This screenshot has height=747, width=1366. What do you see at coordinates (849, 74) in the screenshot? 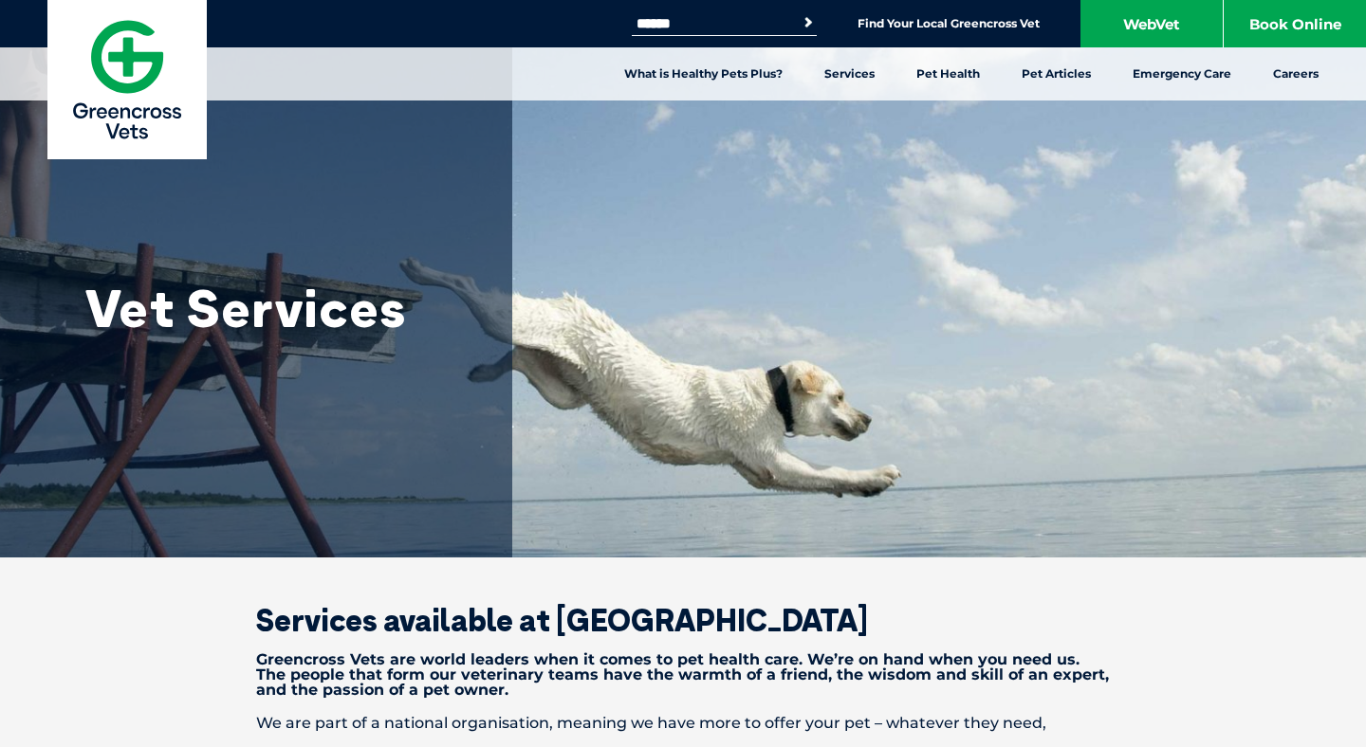
I see `a: Services` at bounding box center [849, 74].